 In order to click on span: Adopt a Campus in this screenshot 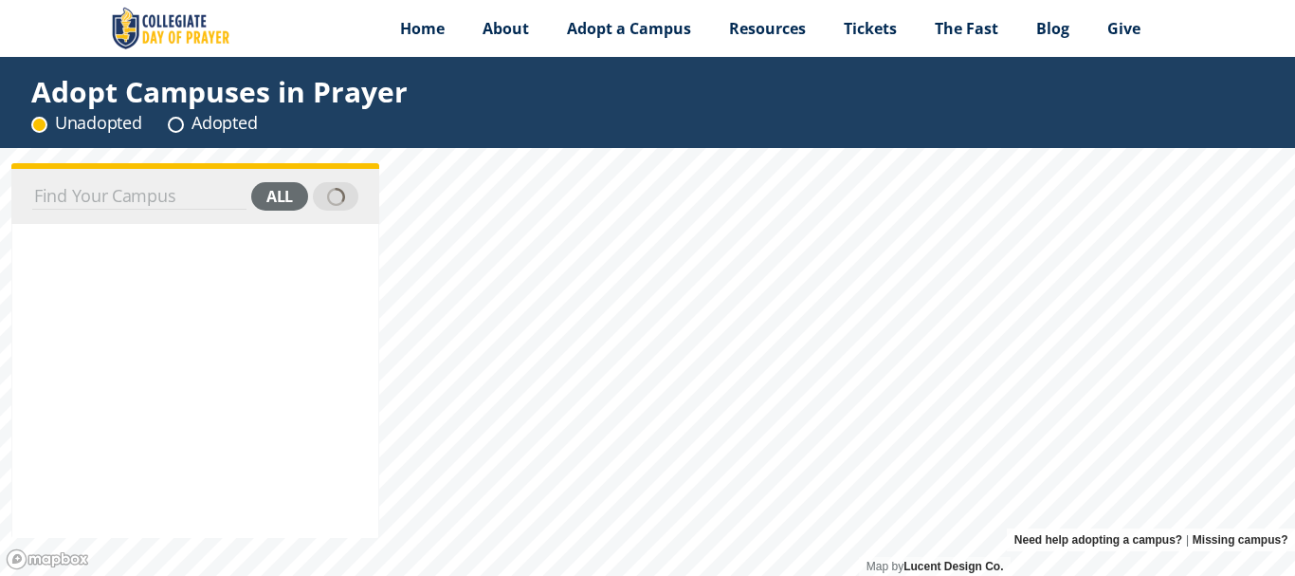, I will do `click(629, 28)`.